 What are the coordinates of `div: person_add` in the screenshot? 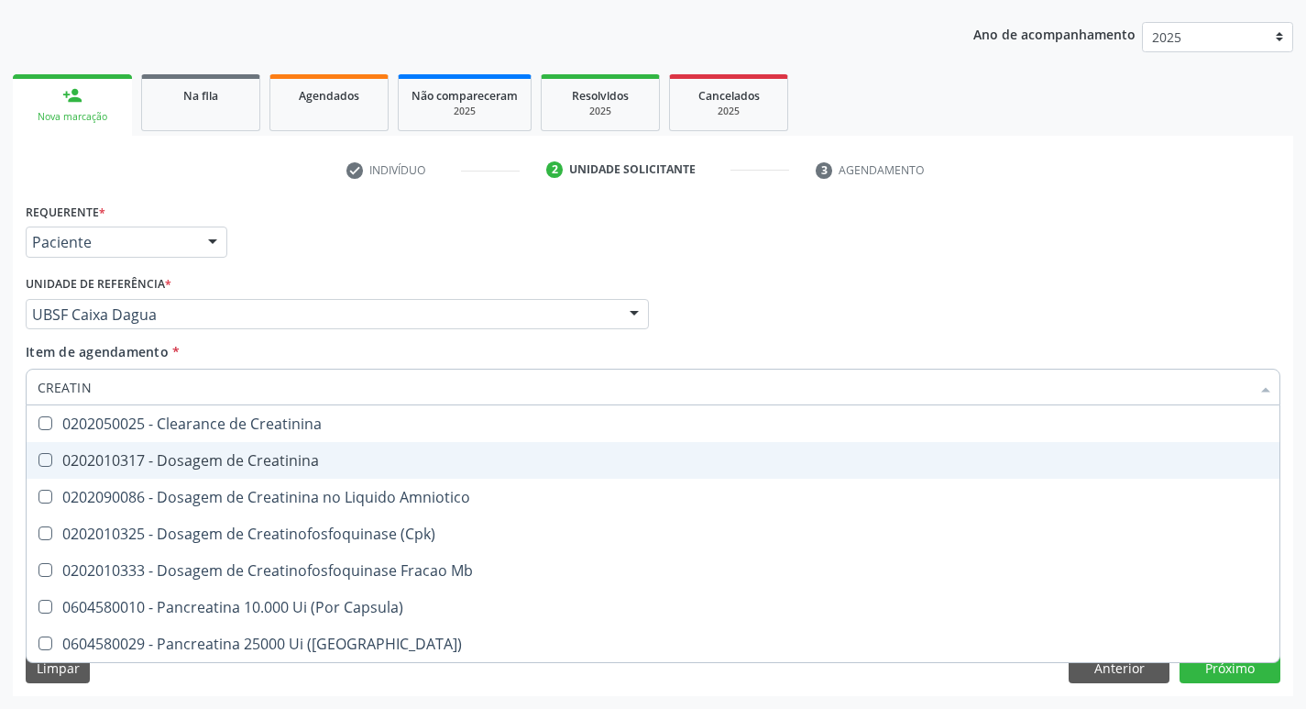 It's located at (72, 95).